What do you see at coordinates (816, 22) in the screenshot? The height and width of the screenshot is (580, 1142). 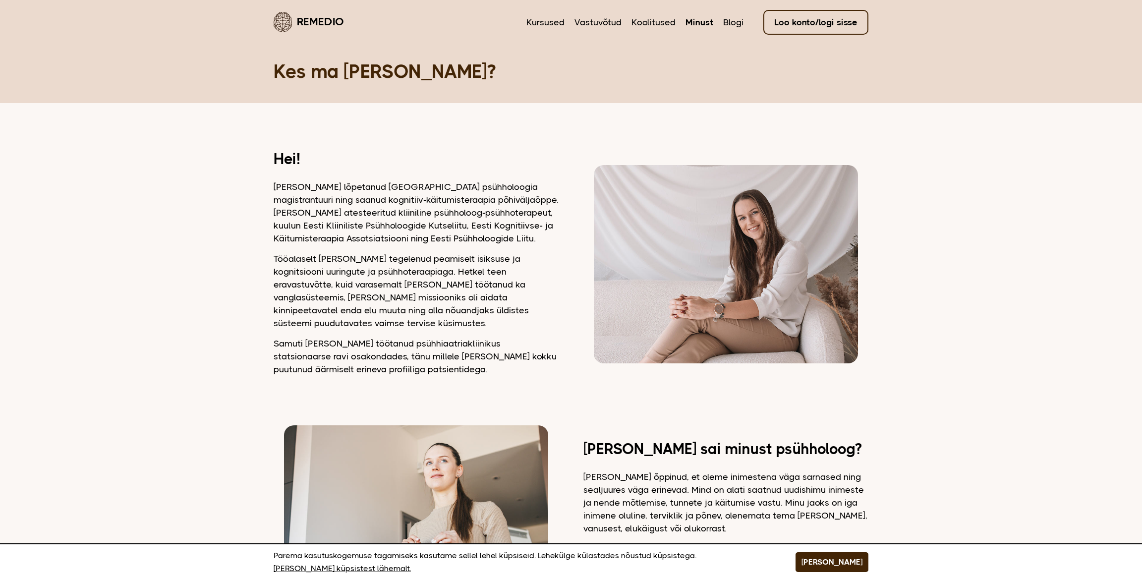 I see `a: Loo konto/logi sisse` at bounding box center [816, 22].